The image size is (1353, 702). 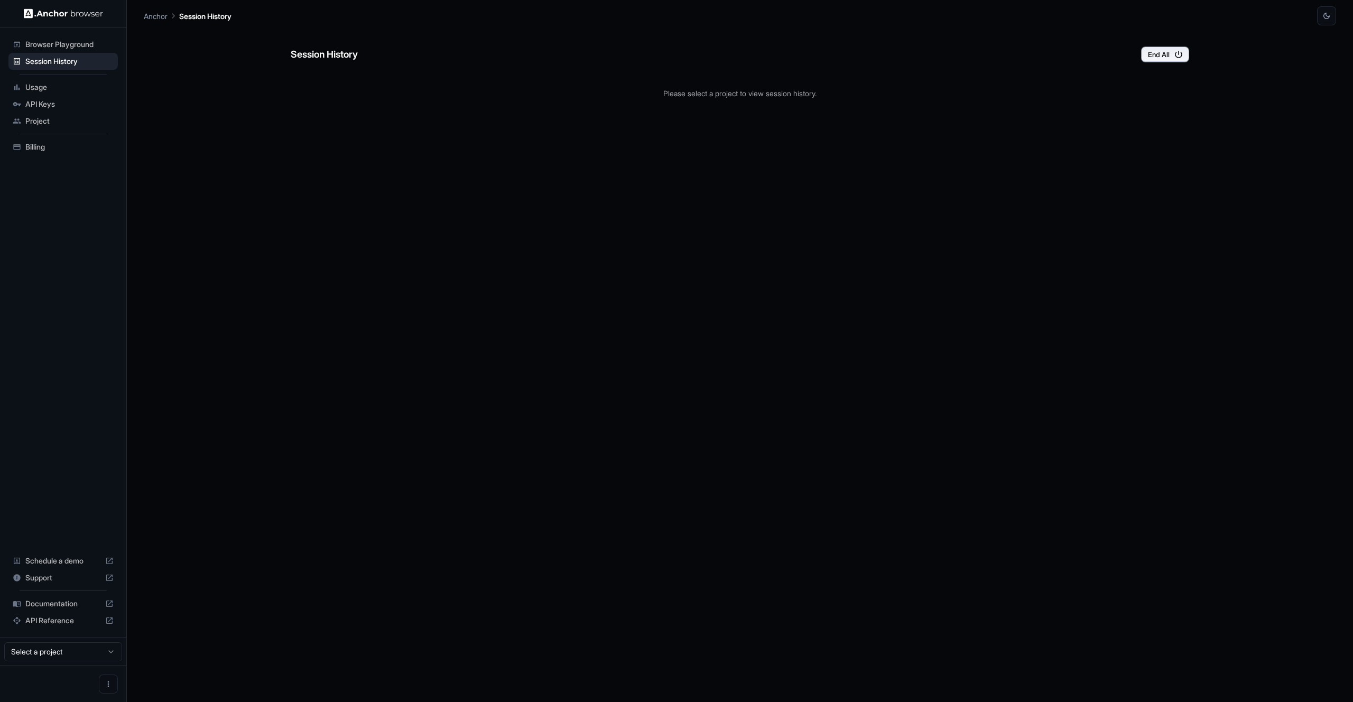 I want to click on span: API Keys, so click(x=69, y=104).